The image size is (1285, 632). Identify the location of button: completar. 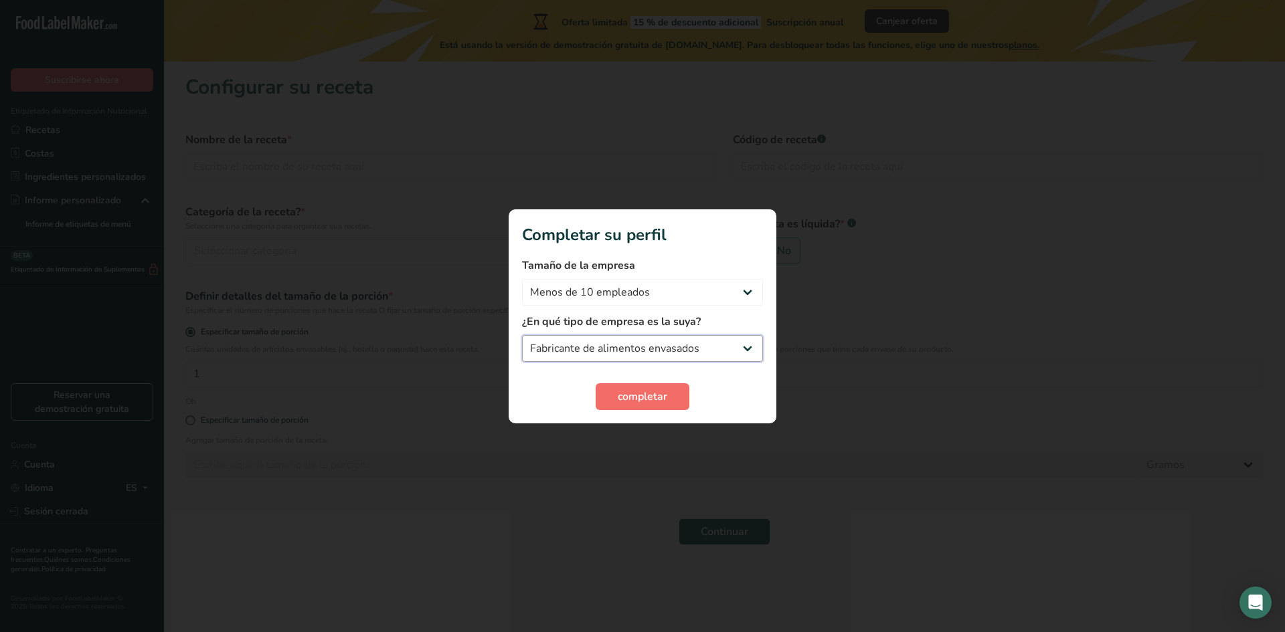
(642, 397).